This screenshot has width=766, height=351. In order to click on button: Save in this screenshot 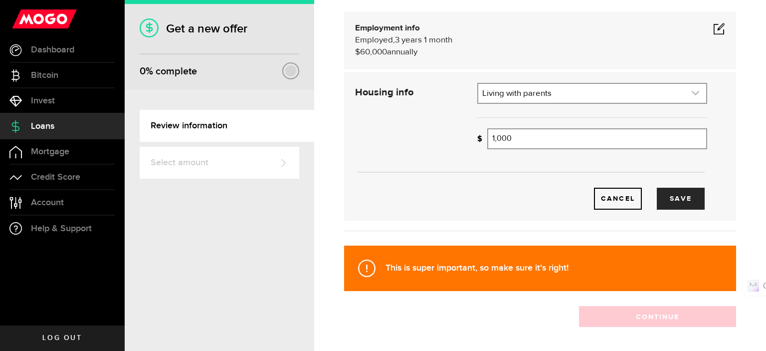, I will do `click(681, 199)`.